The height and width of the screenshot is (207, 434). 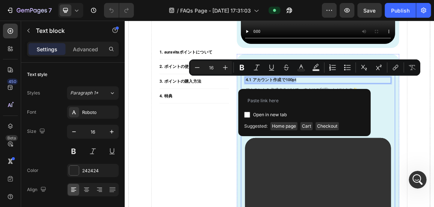 What do you see at coordinates (80, 87) in the screenshot?
I see `a: 3. ポイントの購入方法` at bounding box center [80, 87].